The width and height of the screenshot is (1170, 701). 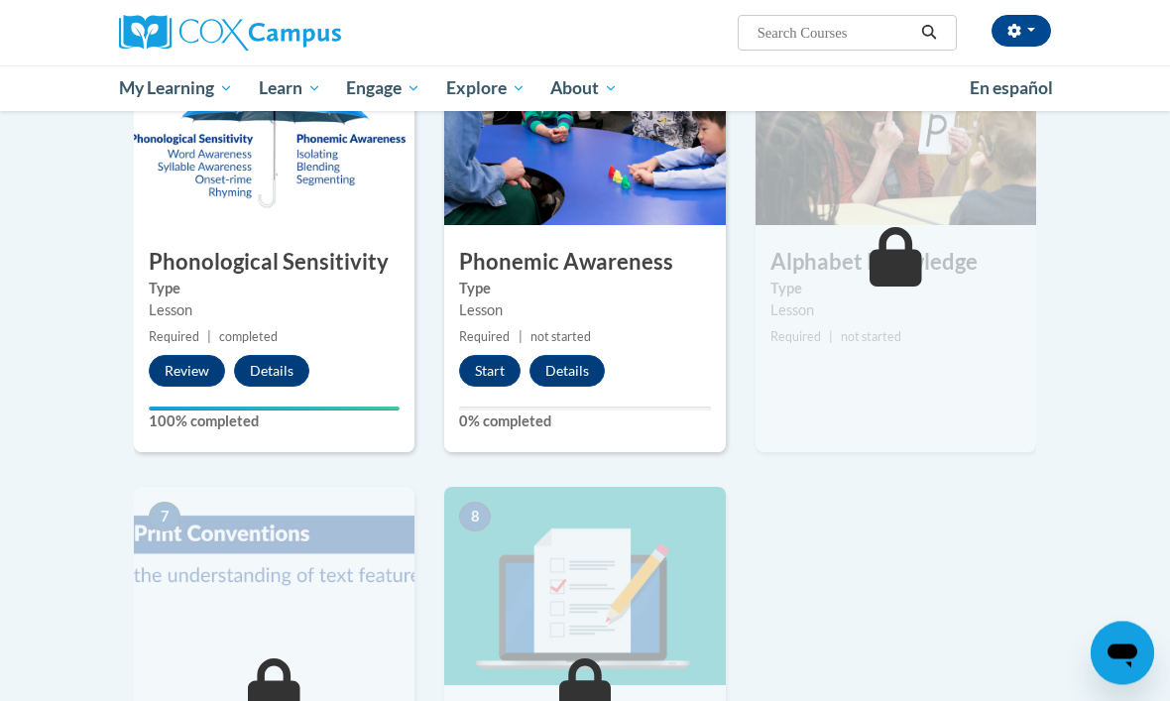 What do you see at coordinates (290, 88) in the screenshot?
I see `a: Learn` at bounding box center [290, 88].